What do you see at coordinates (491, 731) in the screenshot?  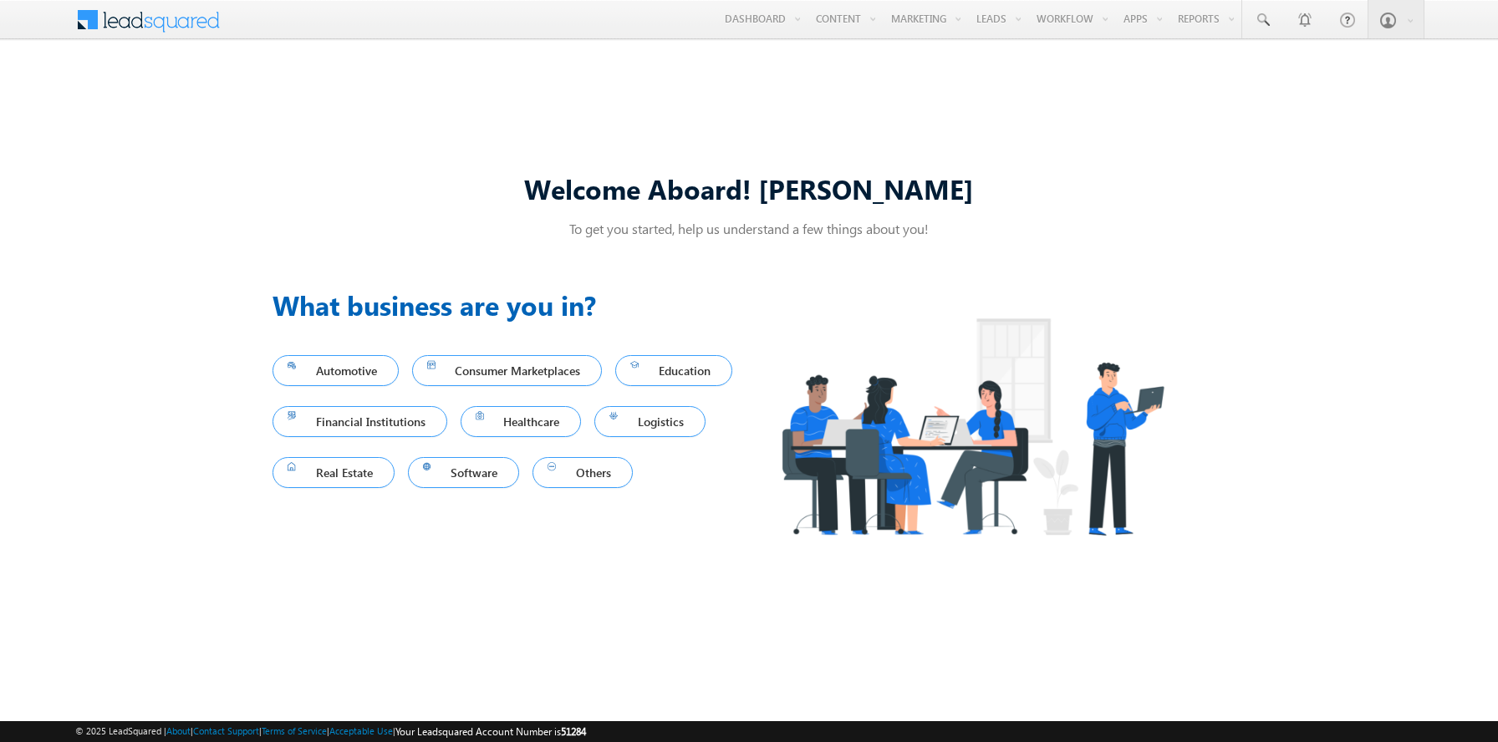 I see `span: Your Leadsquared Account Number is` at bounding box center [491, 731].